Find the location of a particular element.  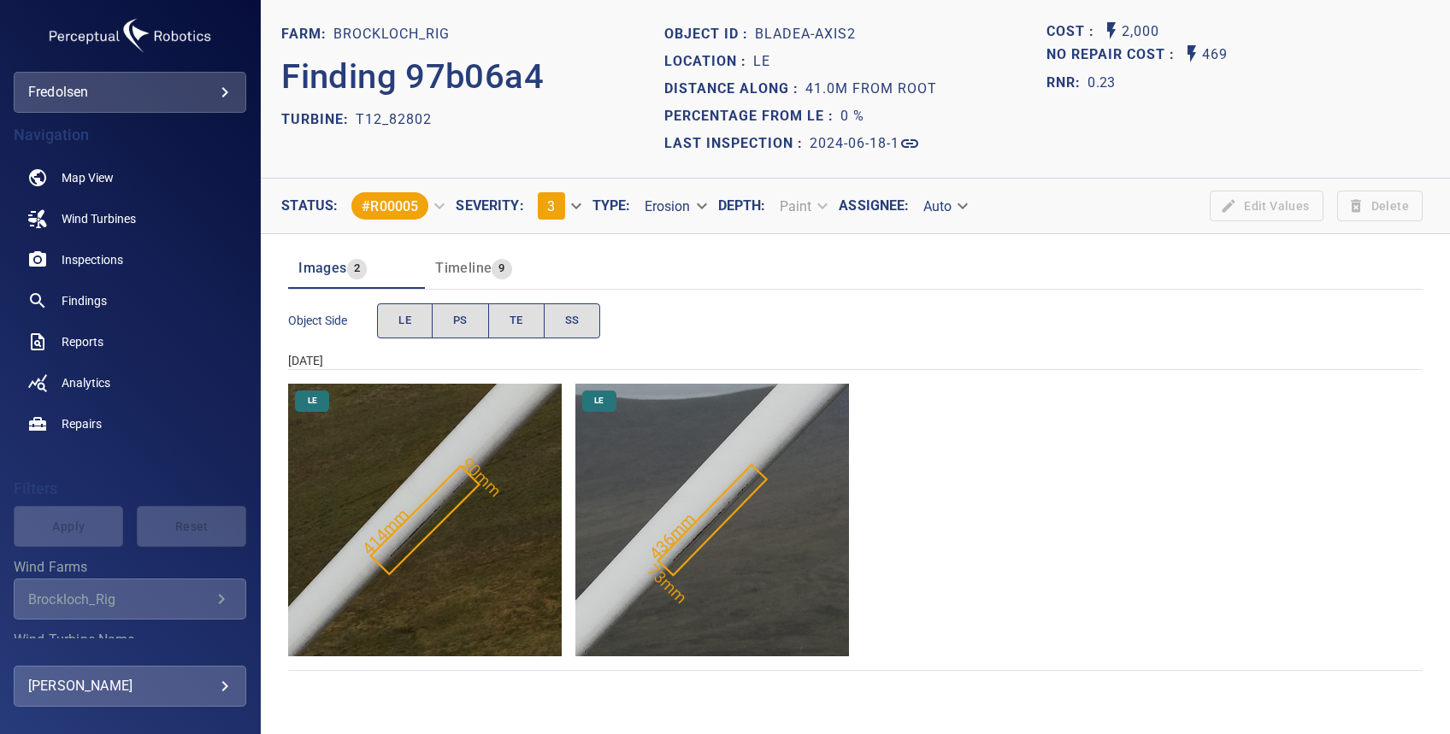

p: 2024-06-18-1 is located at coordinates (854, 144).